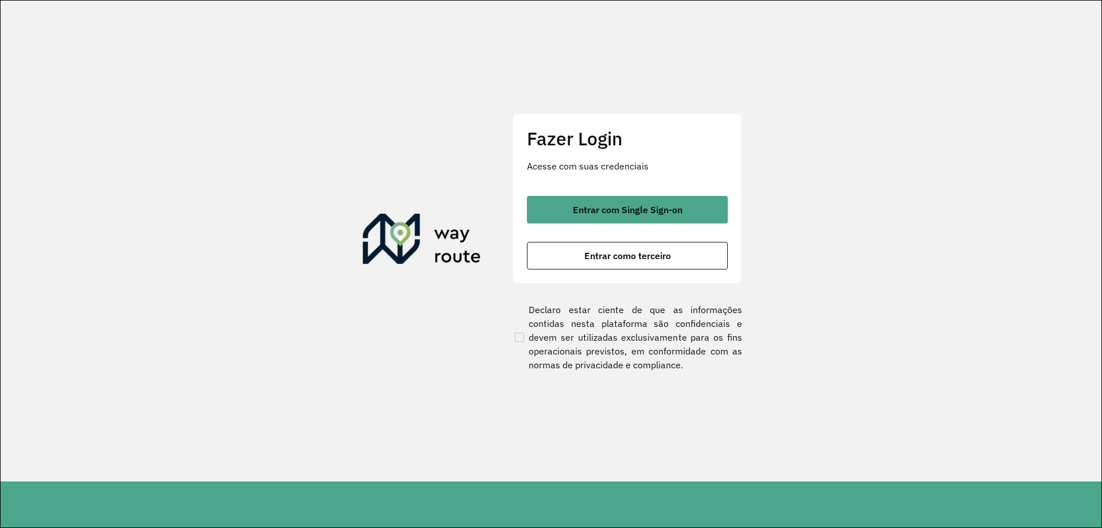 The image size is (1102, 528). I want to click on span: Entrar como terceiro, so click(627, 255).